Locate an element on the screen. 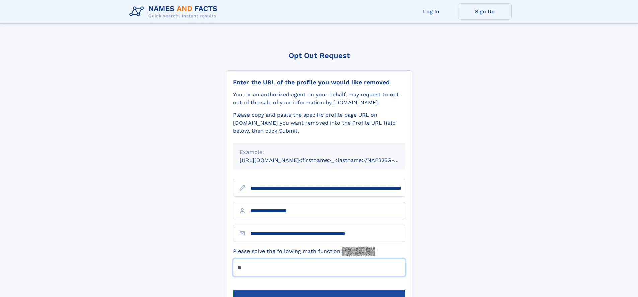 The image size is (638, 297). div: Enter the URL of the profile you would like removed is located at coordinates (319, 82).